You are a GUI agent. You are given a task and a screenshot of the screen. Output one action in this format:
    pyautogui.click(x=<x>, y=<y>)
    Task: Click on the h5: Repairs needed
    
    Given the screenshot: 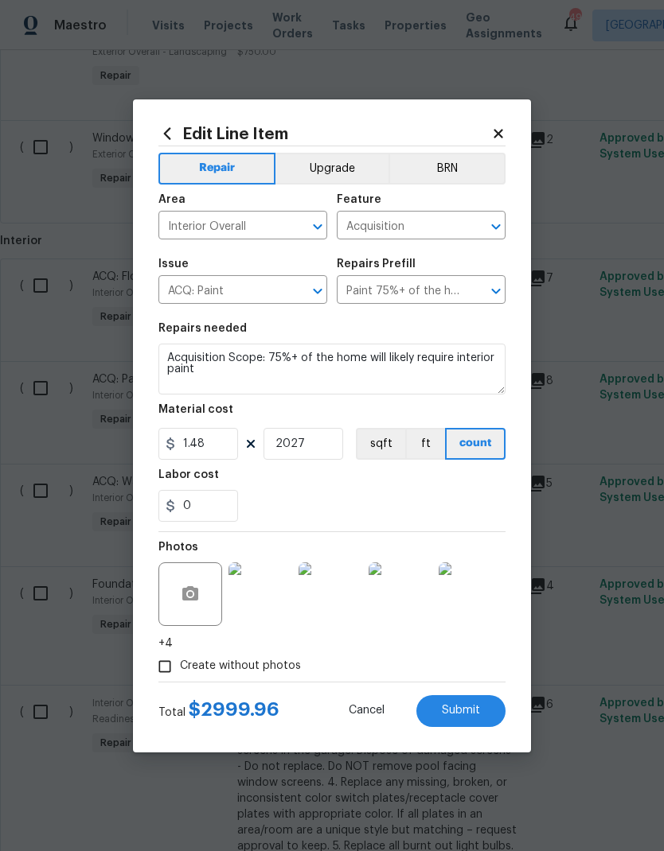 What is the action you would take?
    pyautogui.click(x=202, y=329)
    